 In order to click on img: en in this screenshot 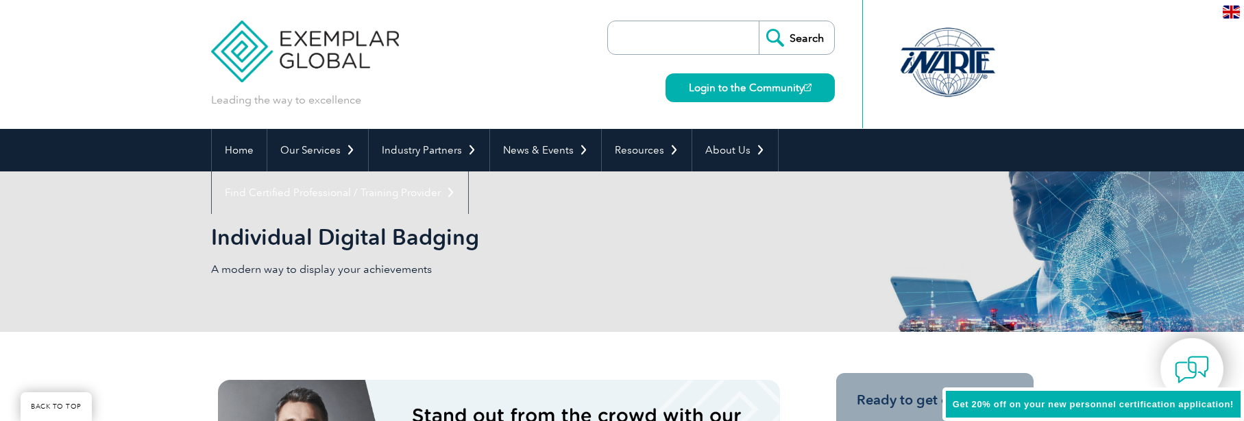, I will do `click(1231, 12)`.